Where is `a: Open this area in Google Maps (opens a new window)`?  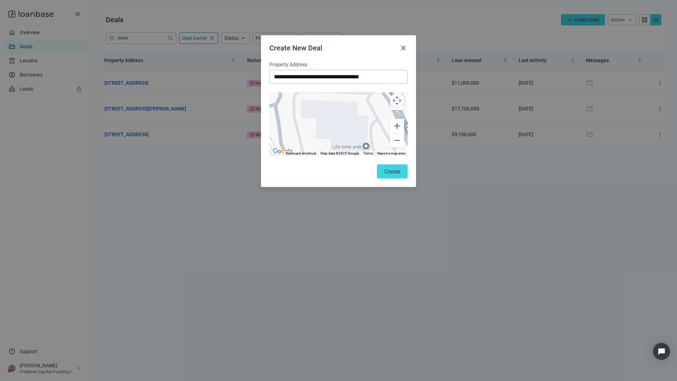
a: Open this area in Google Maps (opens a new window) is located at coordinates (283, 151).